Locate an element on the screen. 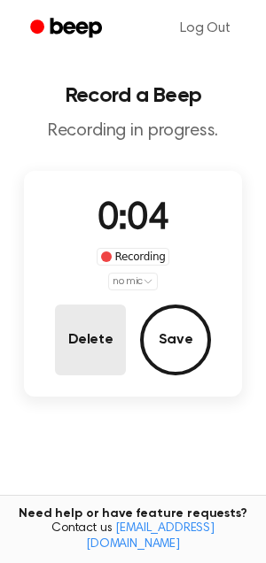  span: no mic is located at coordinates (127, 281).